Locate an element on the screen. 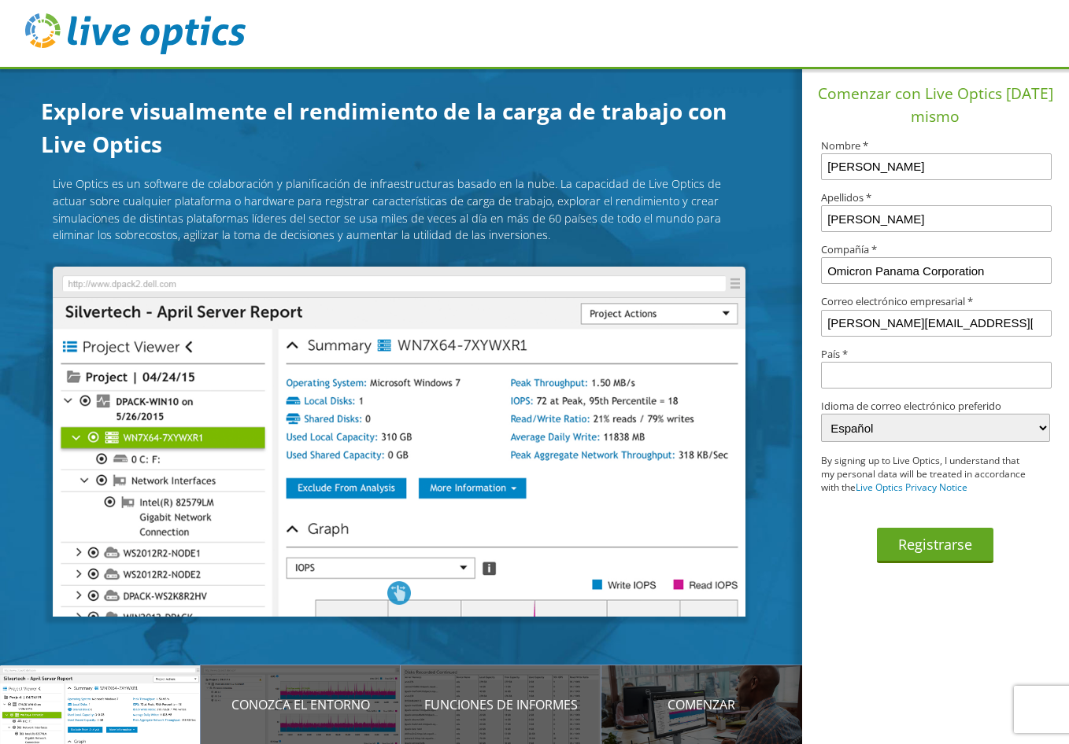 This screenshot has height=744, width=1069. p: Funciones de informes is located at coordinates (500, 705).